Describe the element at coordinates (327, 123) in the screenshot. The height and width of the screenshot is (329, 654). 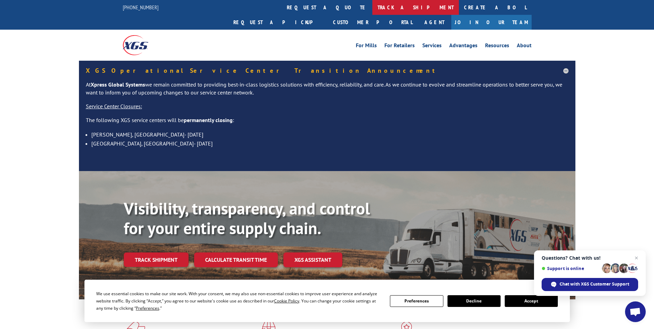
I see `p: The following XGS service centers will be :` at that location.